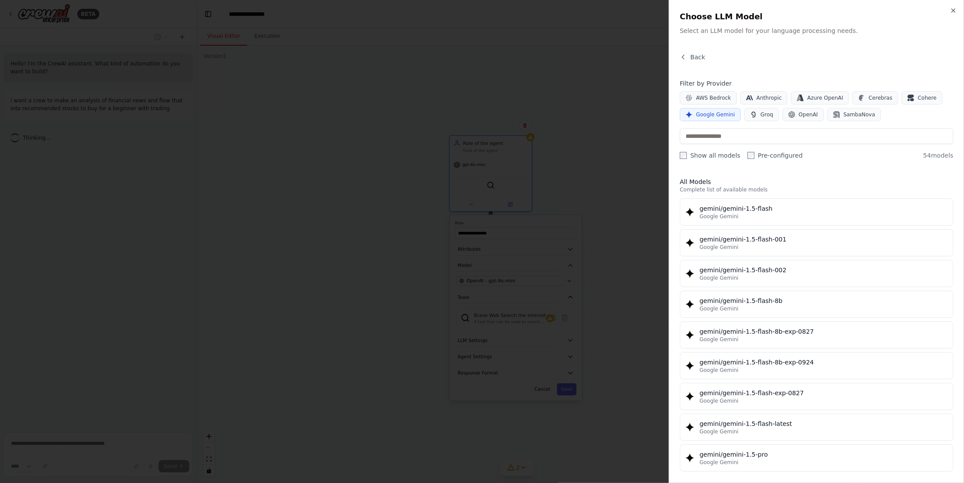  Describe the element at coordinates (816, 458) in the screenshot. I see `button: gemini/gemini-1.5-proGoogle Gemini` at that location.